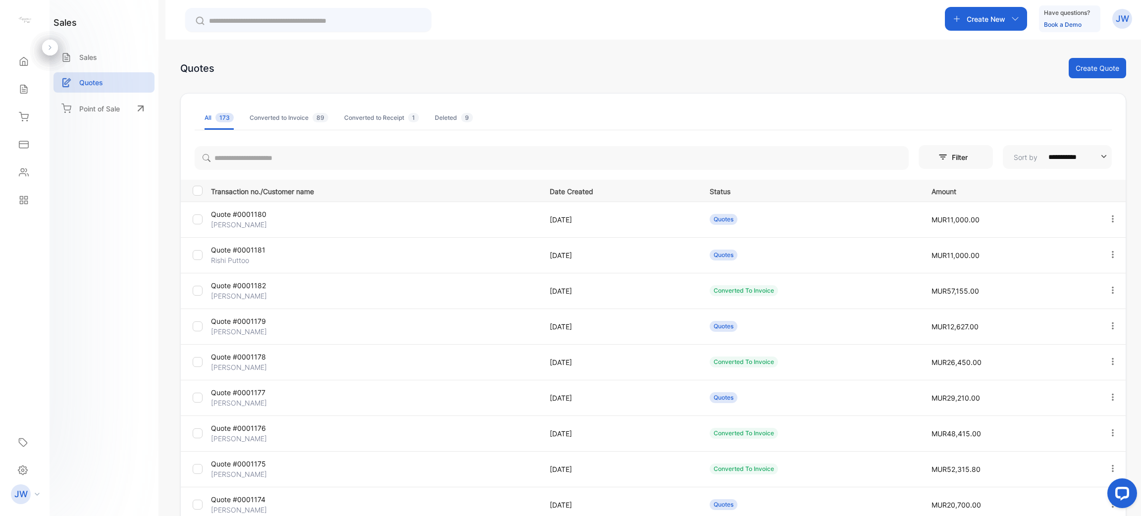  What do you see at coordinates (265, 260) in the screenshot?
I see `p: Rishi Puttoo` at bounding box center [265, 260].